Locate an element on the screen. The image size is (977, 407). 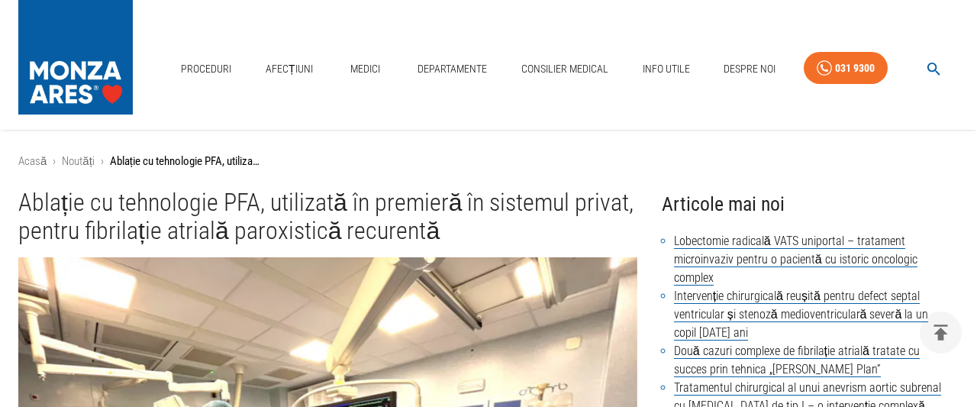
a: Lobectomie radicală VATS uniportal – tratament microinvaziv pentru o pacientă cu istoric oncologi... is located at coordinates (796, 260).